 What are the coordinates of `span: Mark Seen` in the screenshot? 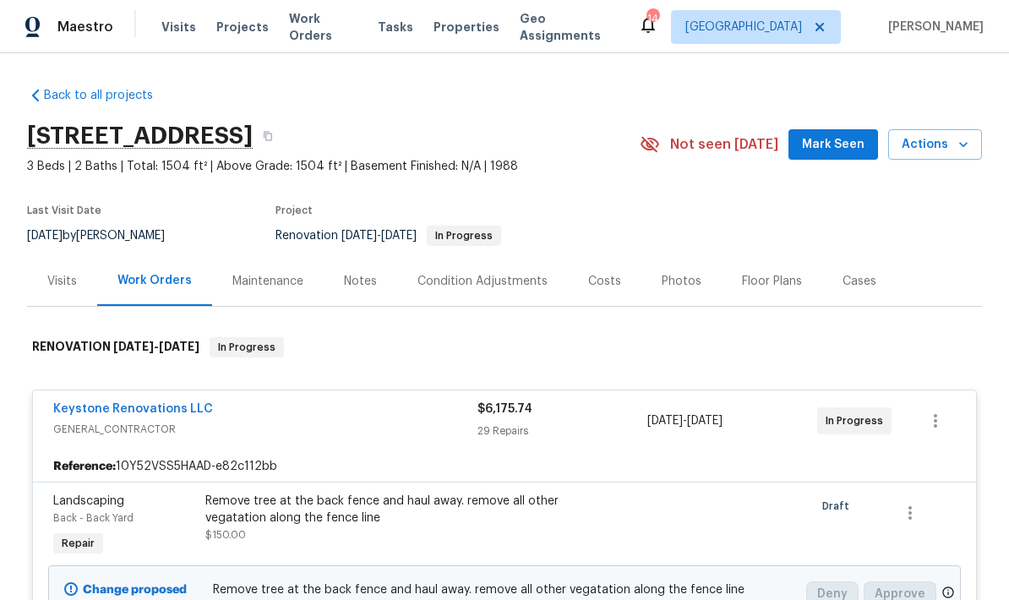 It's located at (833, 145).